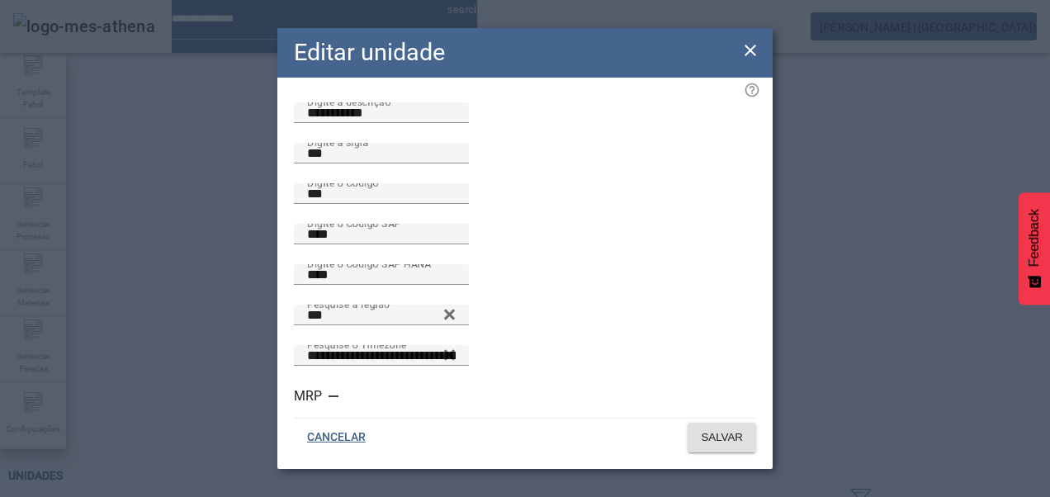 Image resolution: width=1050 pixels, height=497 pixels. I want to click on label: Em produção, so click(334, 417).